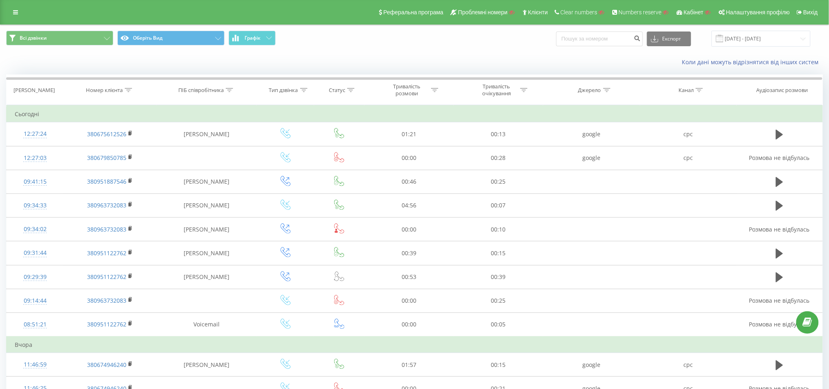 This screenshot has width=829, height=389. I want to click on span: Налаштування профілю, so click(758, 12).